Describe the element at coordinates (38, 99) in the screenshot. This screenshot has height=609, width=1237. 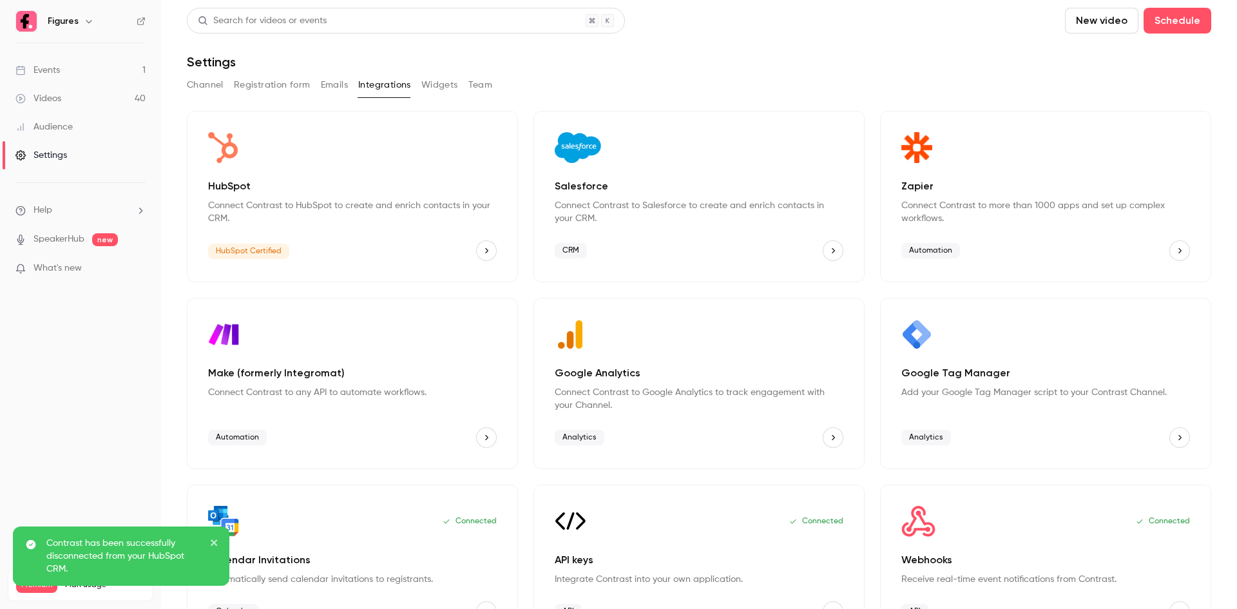
I see `div: Videos` at that location.